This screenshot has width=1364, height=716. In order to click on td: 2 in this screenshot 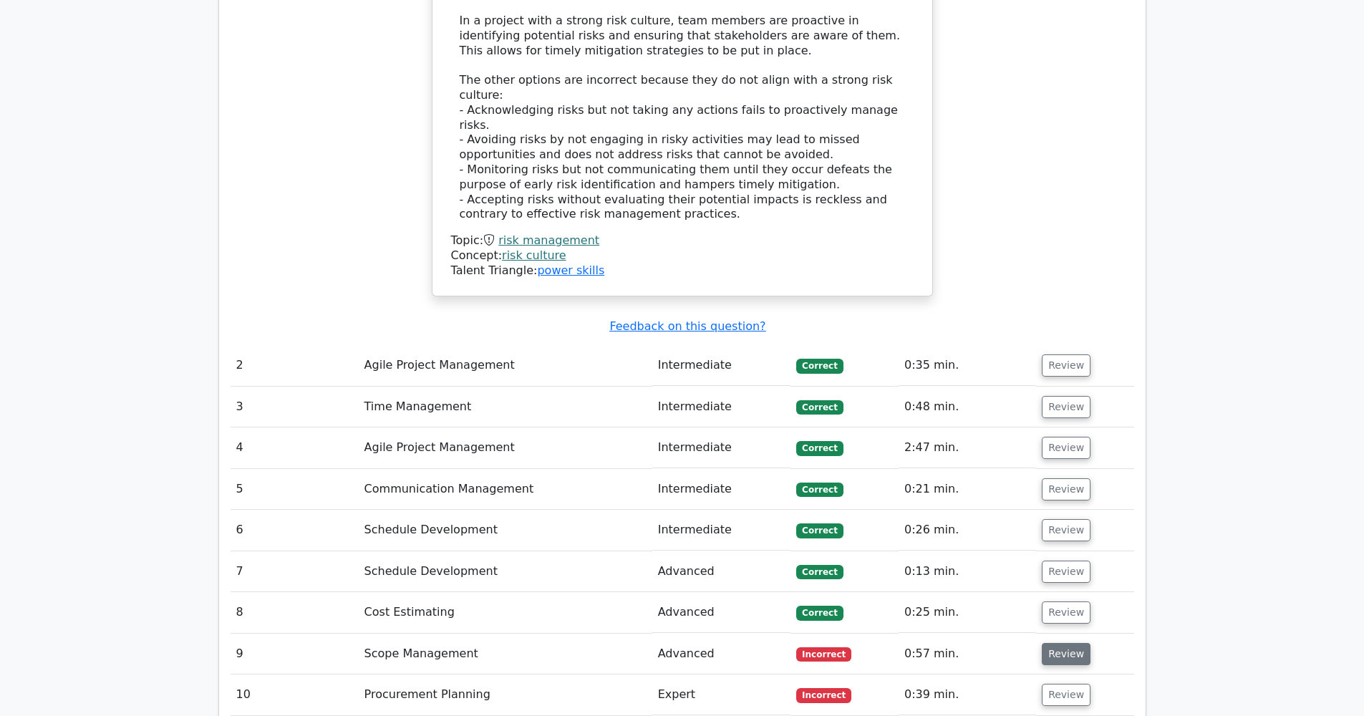, I will do `click(294, 365)`.